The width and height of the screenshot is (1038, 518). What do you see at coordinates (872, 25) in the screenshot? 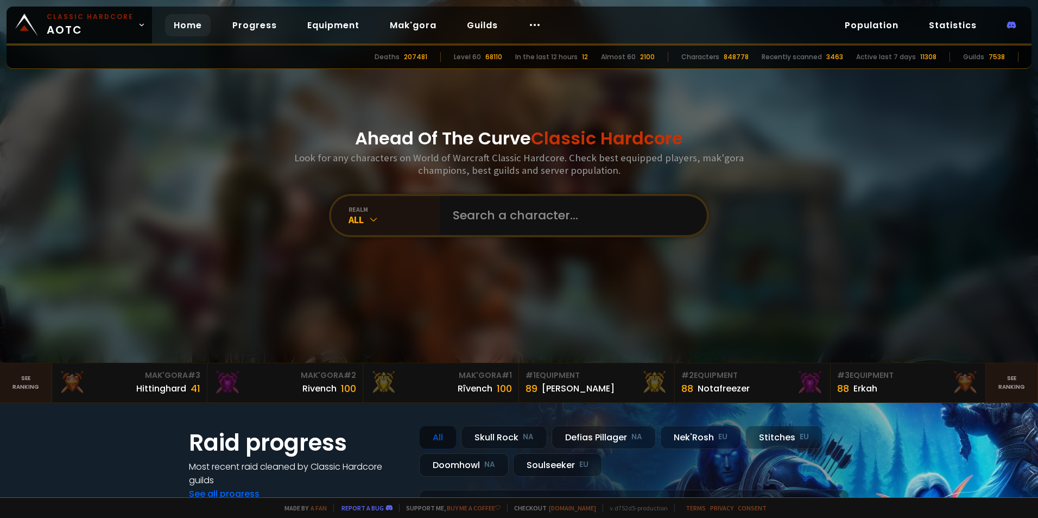
I see `a: Population` at bounding box center [872, 25].